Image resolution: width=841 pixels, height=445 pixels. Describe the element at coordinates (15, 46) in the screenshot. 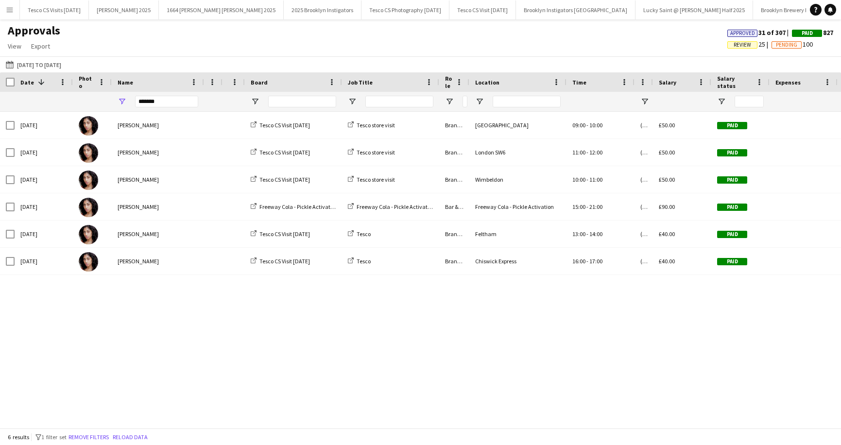

I see `a: View` at that location.